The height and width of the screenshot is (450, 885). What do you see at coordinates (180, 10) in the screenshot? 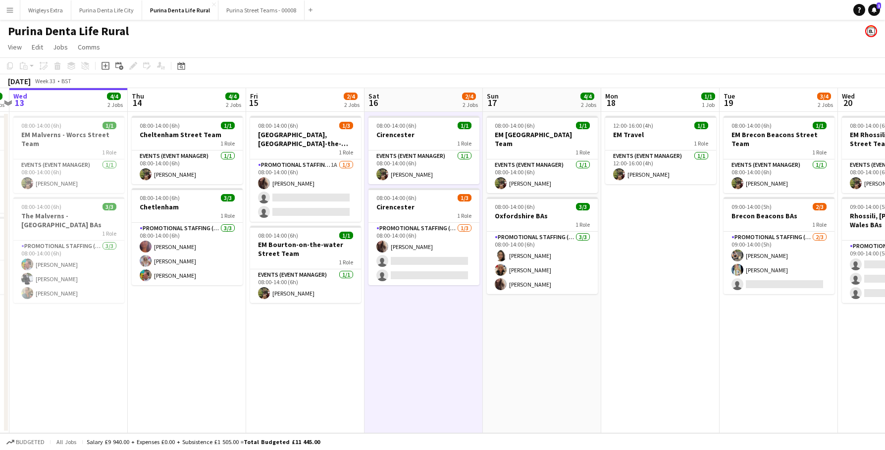
I see `button: Purina Denta Life Rural` at bounding box center [180, 10].